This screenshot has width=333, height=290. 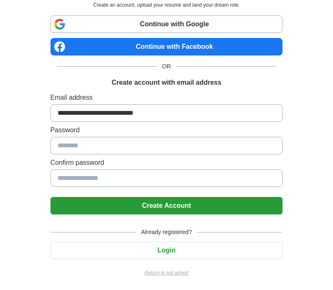 I want to click on span: Already registered?, so click(x=166, y=232).